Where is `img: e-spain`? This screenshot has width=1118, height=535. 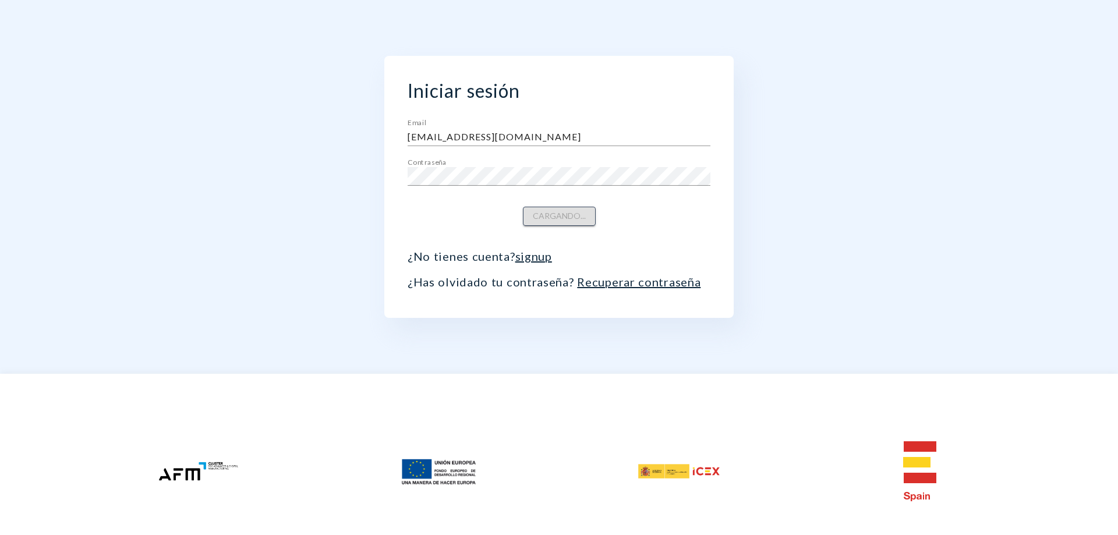 img: e-spain is located at coordinates (920, 471).